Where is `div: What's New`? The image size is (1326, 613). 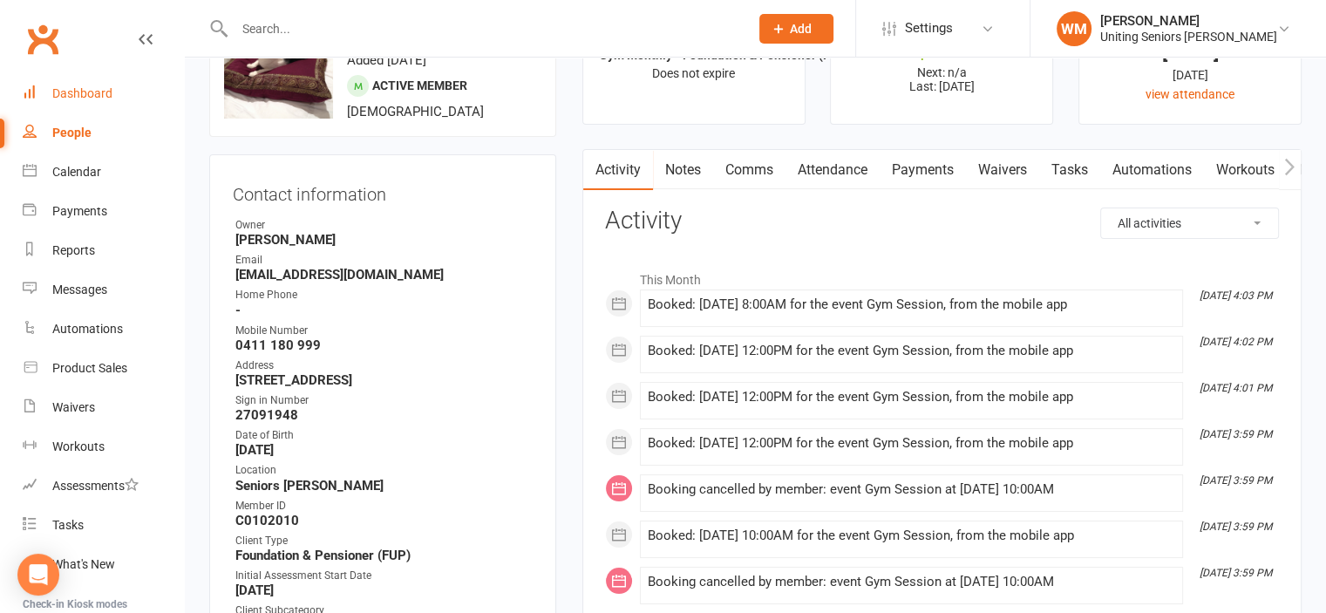 div: What's New is located at coordinates (84, 564).